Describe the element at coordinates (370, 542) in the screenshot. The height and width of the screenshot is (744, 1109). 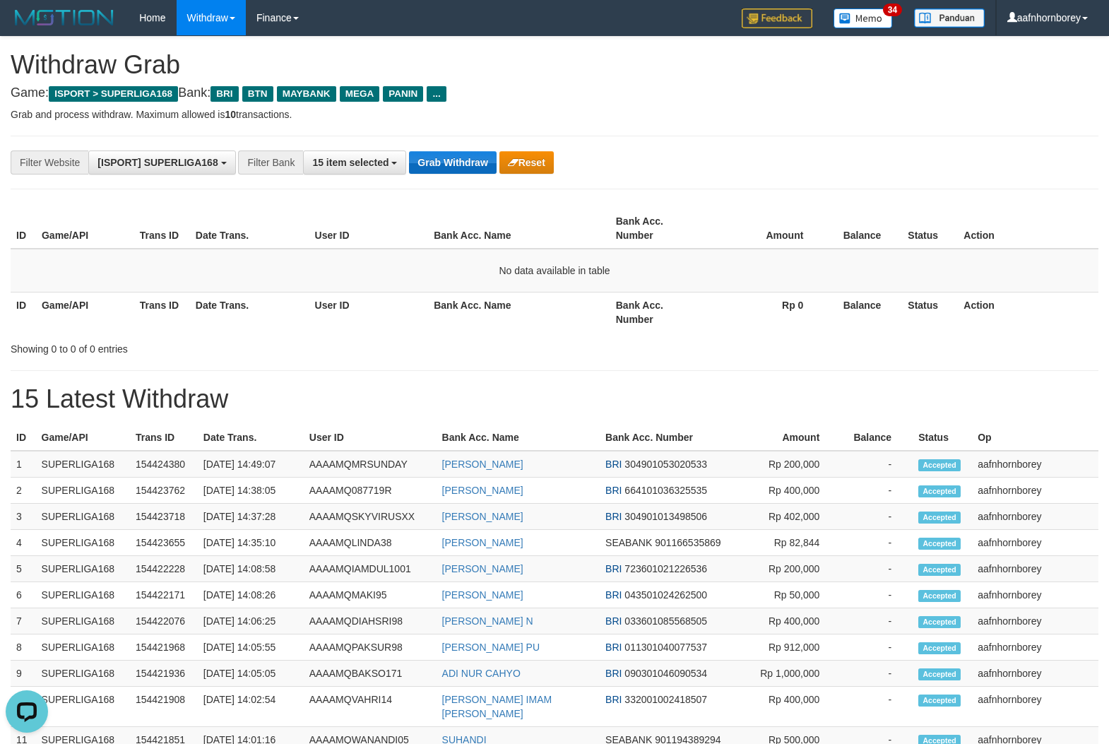
I see `td: AAAAMQLINDA38` at that location.